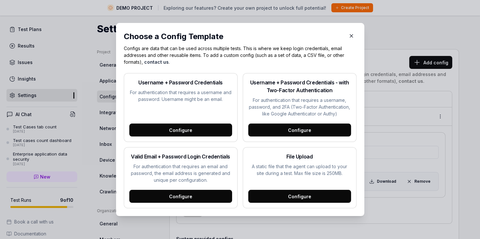 The image size is (480, 239). Describe the element at coordinates (156, 62) in the screenshot. I see `a: contact us` at that location.